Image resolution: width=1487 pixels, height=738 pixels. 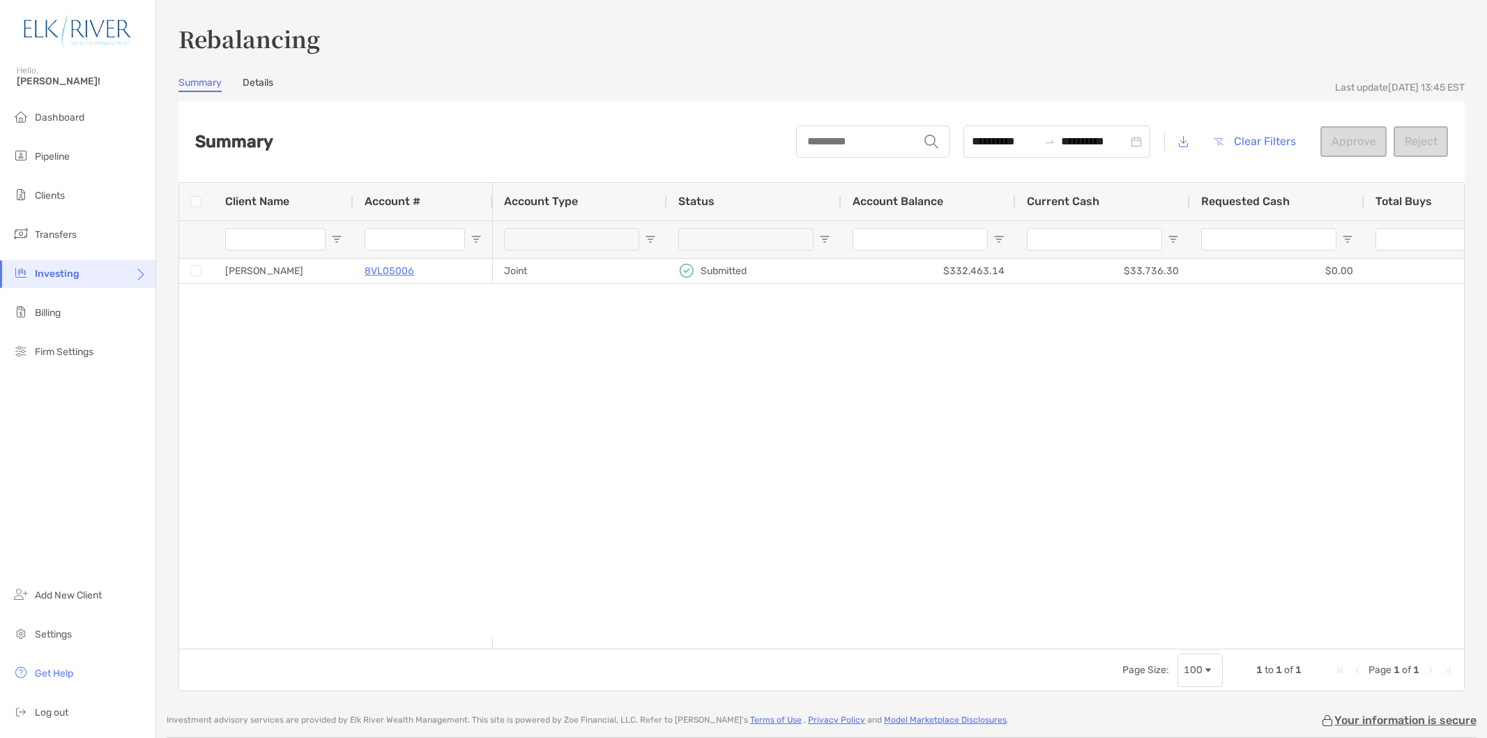 What do you see at coordinates (776, 720) in the screenshot?
I see `a: Terms of Use` at bounding box center [776, 720].